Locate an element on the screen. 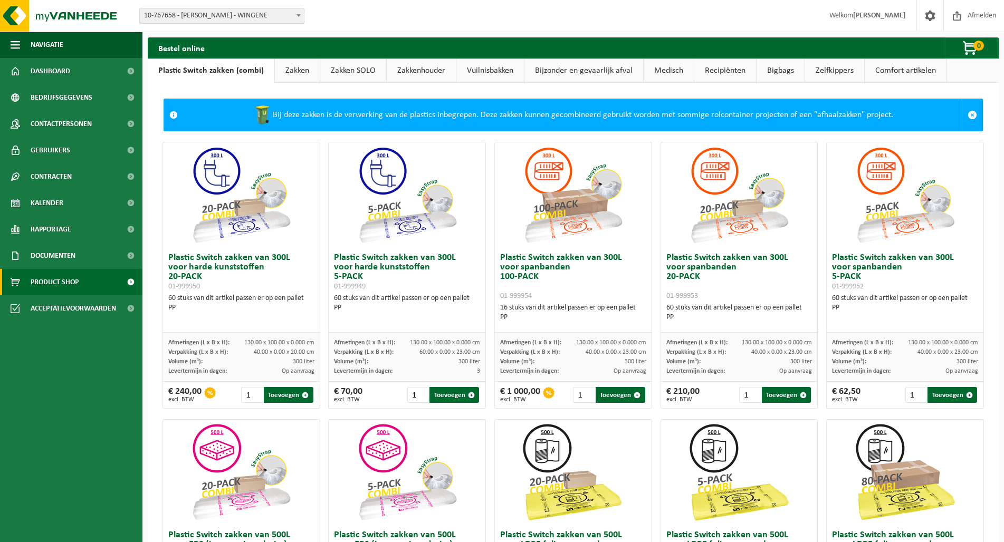 The image size is (1004, 542). img: 01-999952 is located at coordinates (905, 195).